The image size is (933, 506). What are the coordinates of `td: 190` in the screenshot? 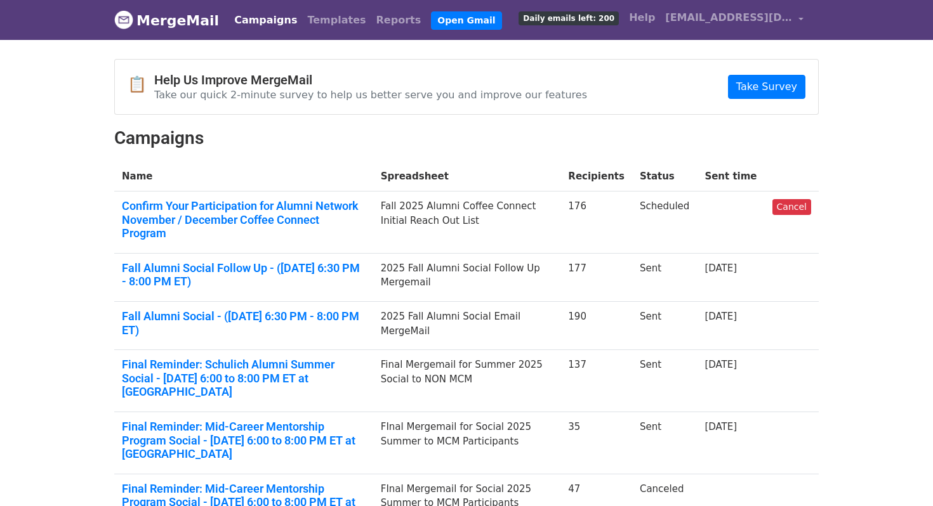 It's located at (596, 326).